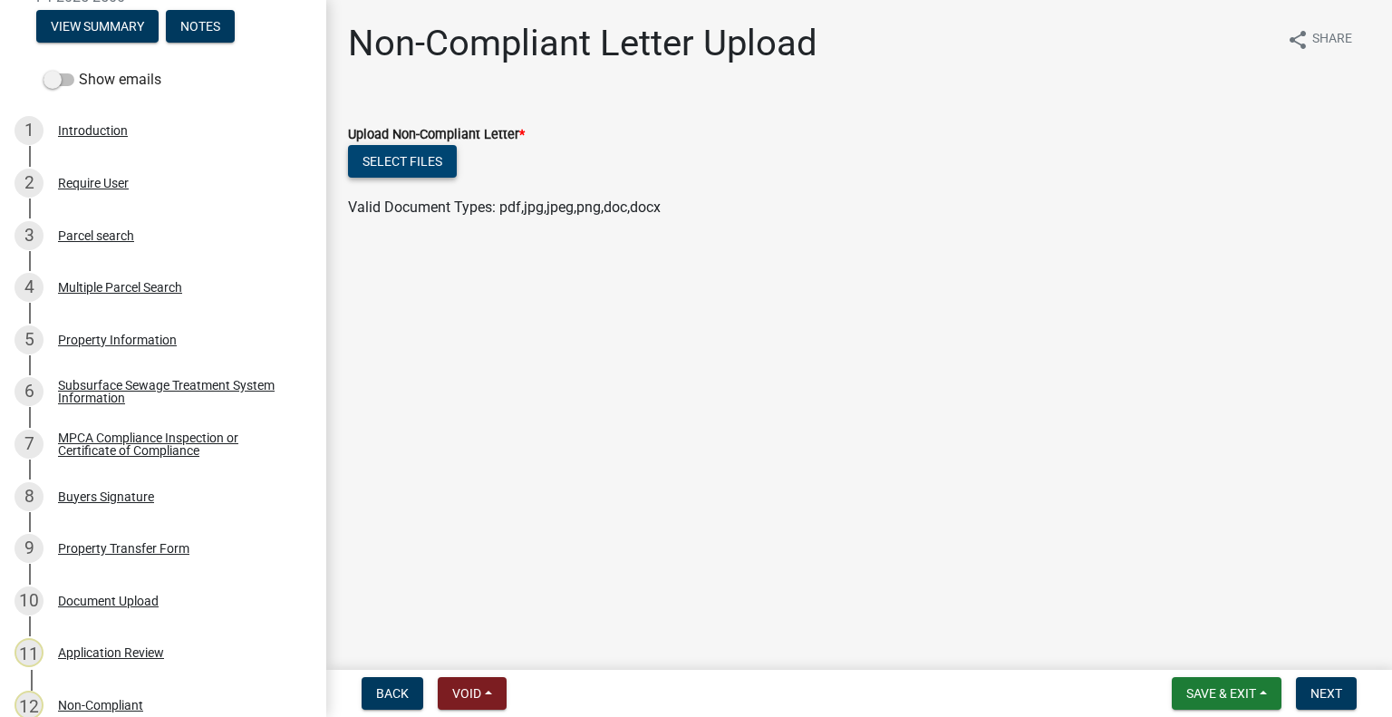 Image resolution: width=1392 pixels, height=717 pixels. What do you see at coordinates (504, 207) in the screenshot?
I see `span: Valid Document Types: pdf,jpg,jpeg,png,doc,docx` at bounding box center [504, 207].